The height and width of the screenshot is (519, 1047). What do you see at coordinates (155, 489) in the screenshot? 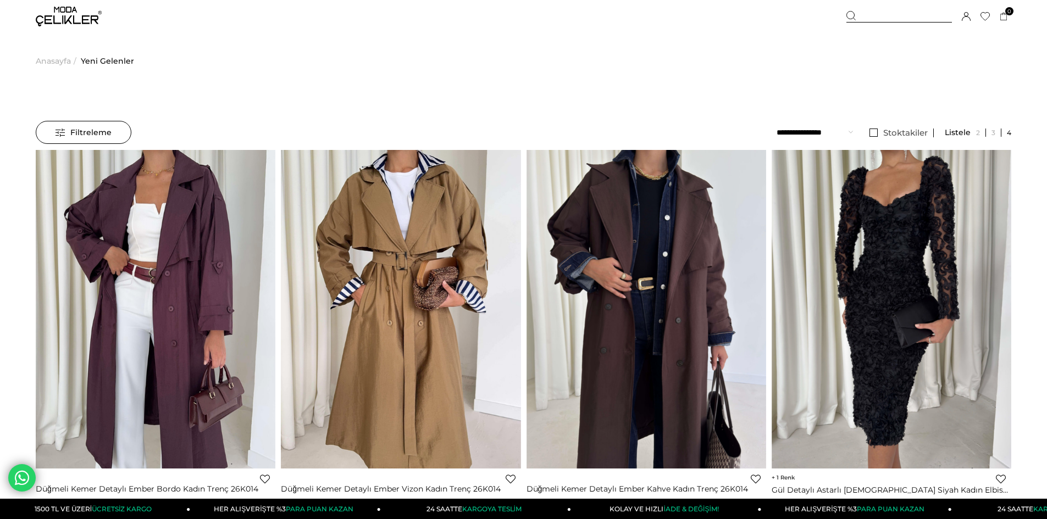
I see `a: Düğmeli Kemer Detaylı Ember Bordo Kadın Trenç 26K014` at bounding box center [155, 489].